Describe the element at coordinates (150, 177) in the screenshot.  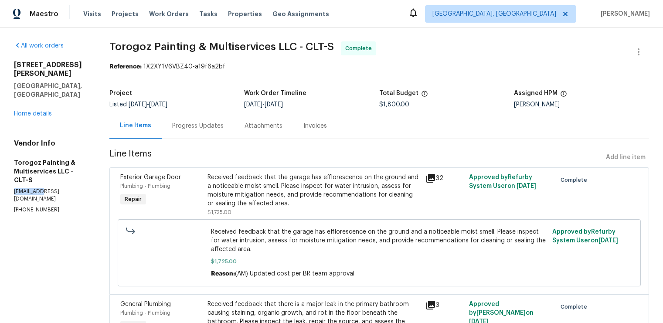
I see `span: Exterior Garage Door` at that location.